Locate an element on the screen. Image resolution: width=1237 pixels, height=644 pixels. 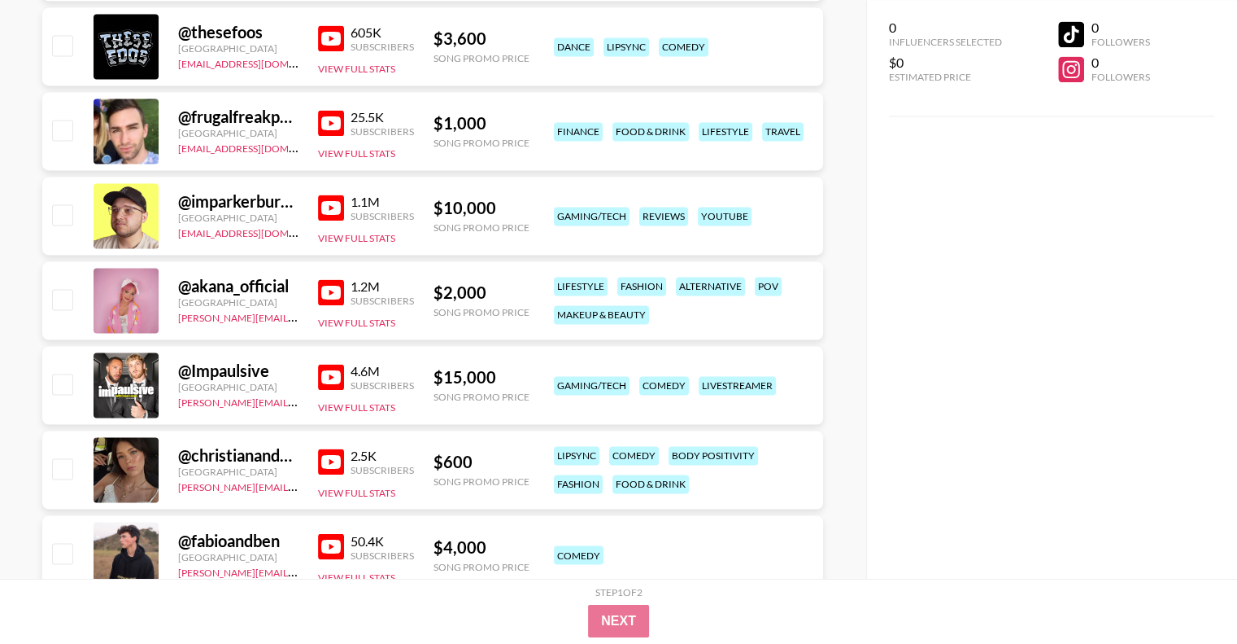
div: finance is located at coordinates (578, 131).